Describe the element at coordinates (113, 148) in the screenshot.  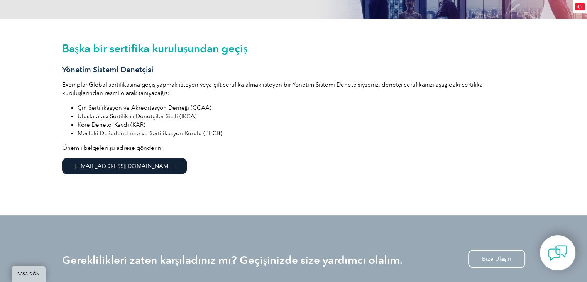
I see `font: Önemli belgeleri şu adrese gönderin:` at that location.